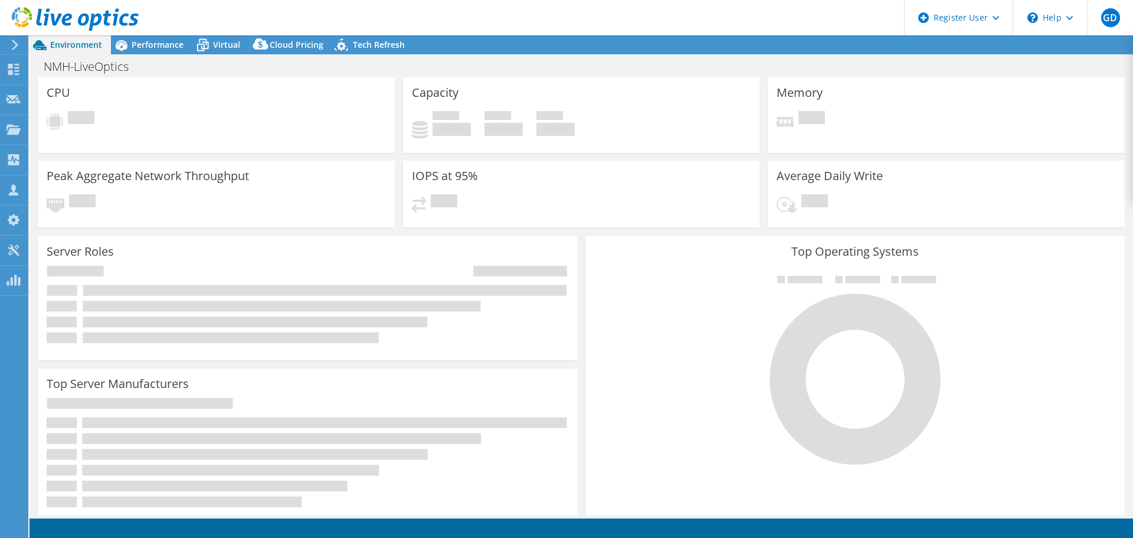 The width and height of the screenshot is (1133, 538). What do you see at coordinates (549, 117) in the screenshot?
I see `span: Total` at bounding box center [549, 117].